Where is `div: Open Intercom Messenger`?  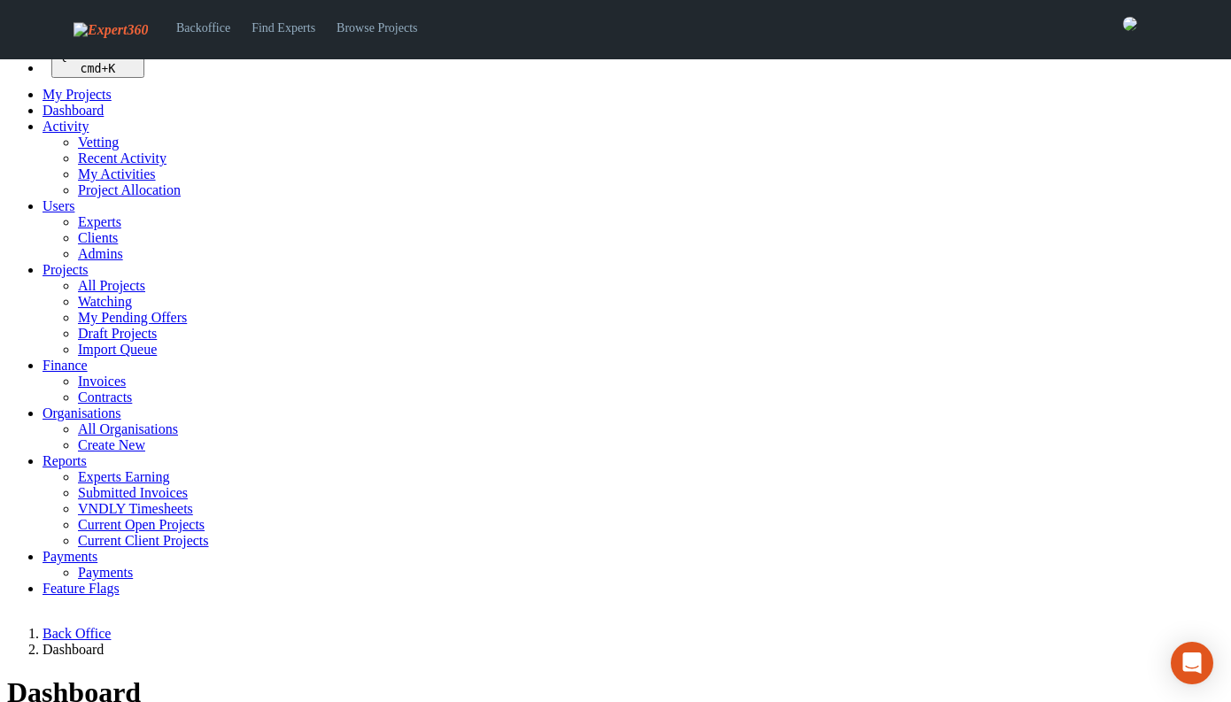
div: Open Intercom Messenger is located at coordinates (1192, 663).